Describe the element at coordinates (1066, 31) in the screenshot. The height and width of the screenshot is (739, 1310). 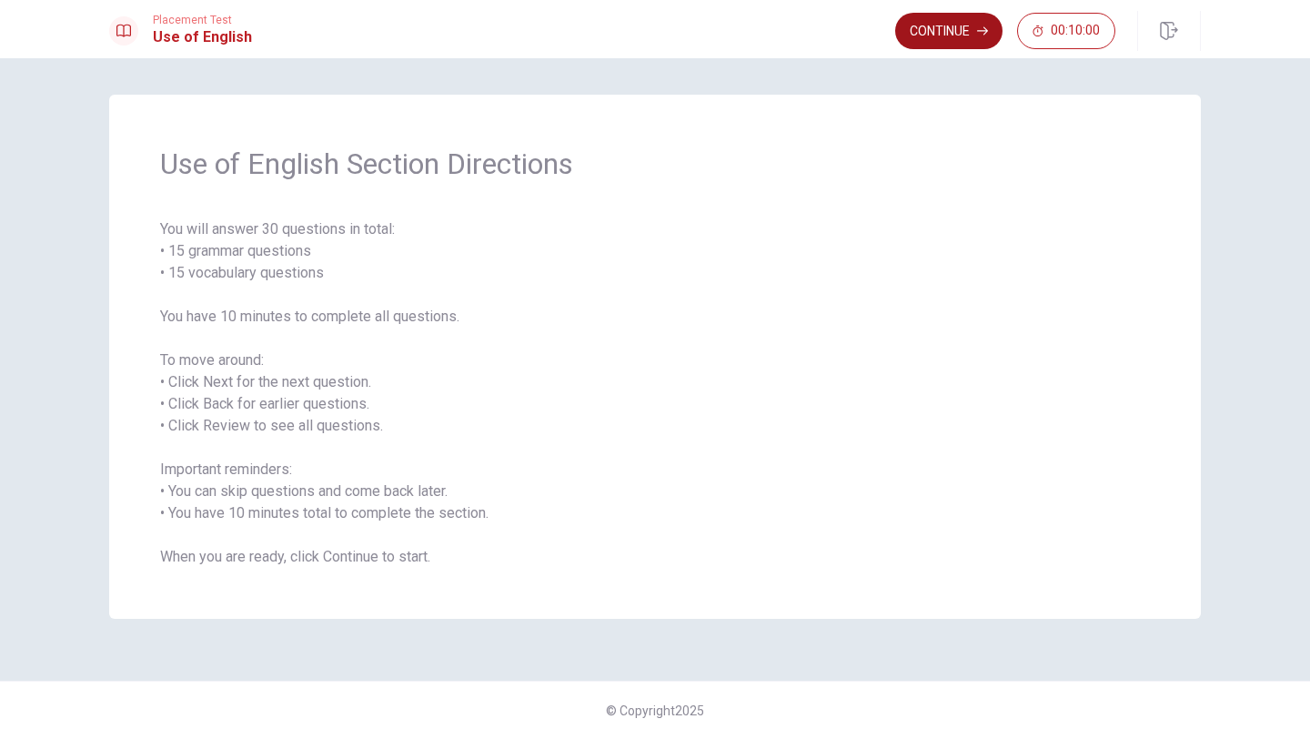
I see `button: 00:10:00` at that location.